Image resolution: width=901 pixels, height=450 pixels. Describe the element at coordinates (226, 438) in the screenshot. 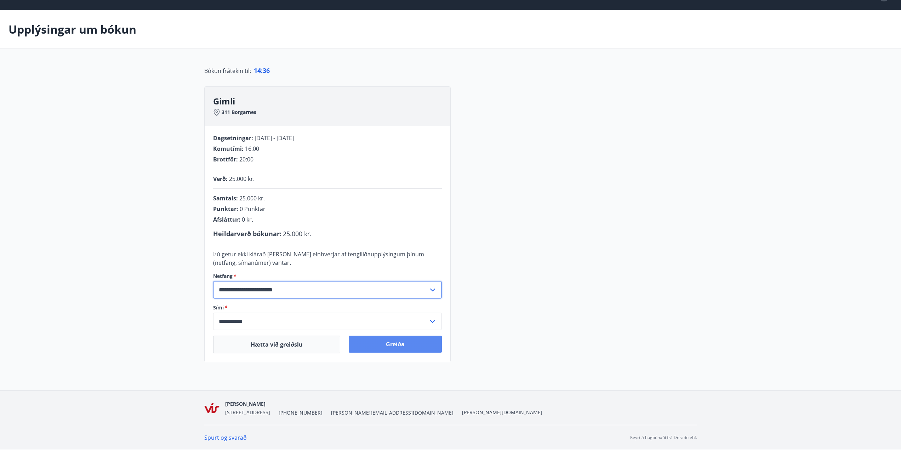

I see `a: Spurt og svarað` at that location.